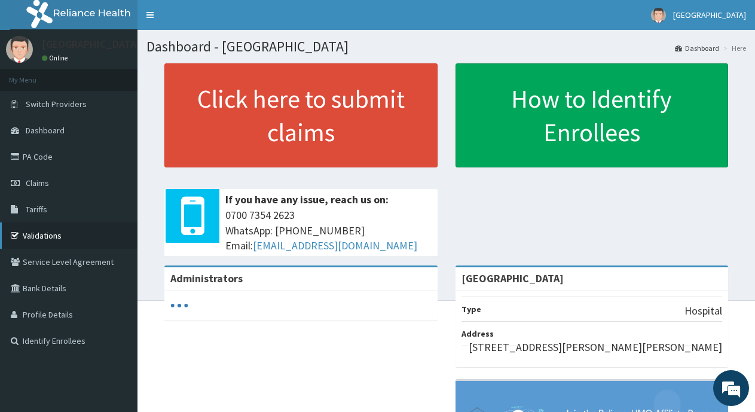 The width and height of the screenshot is (755, 412). What do you see at coordinates (301, 115) in the screenshot?
I see `a: Click here to submit claims` at bounding box center [301, 115].